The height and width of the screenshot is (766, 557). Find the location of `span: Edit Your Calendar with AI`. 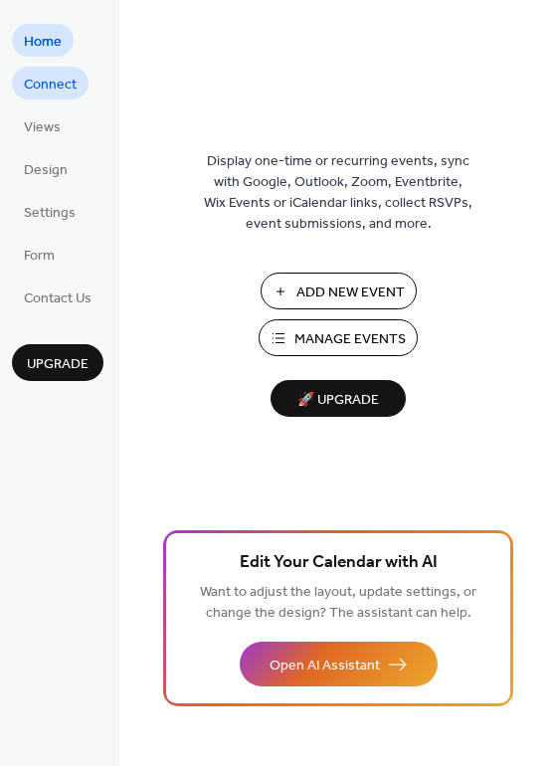

span: Edit Your Calendar with AI is located at coordinates (338, 563).